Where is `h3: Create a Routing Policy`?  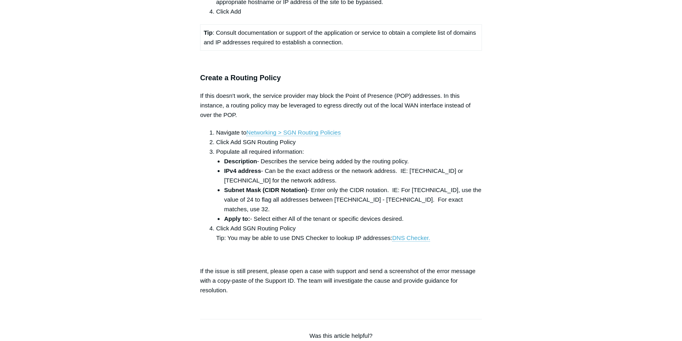 h3: Create a Routing Policy is located at coordinates (341, 78).